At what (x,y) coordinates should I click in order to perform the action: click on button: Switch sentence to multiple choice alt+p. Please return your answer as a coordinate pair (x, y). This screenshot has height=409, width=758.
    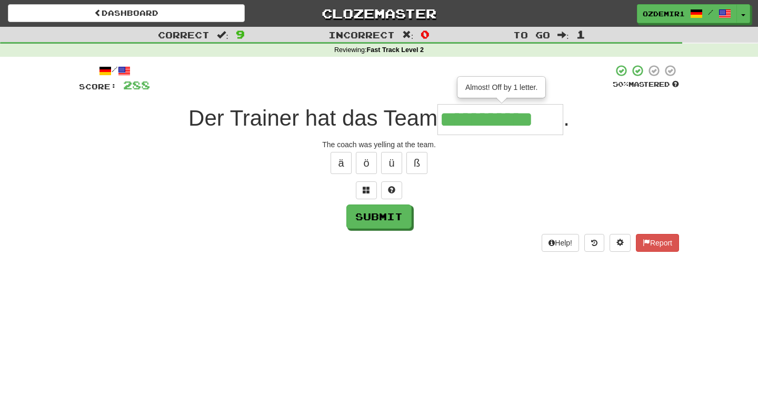
    Looking at the image, I should click on (366, 190).